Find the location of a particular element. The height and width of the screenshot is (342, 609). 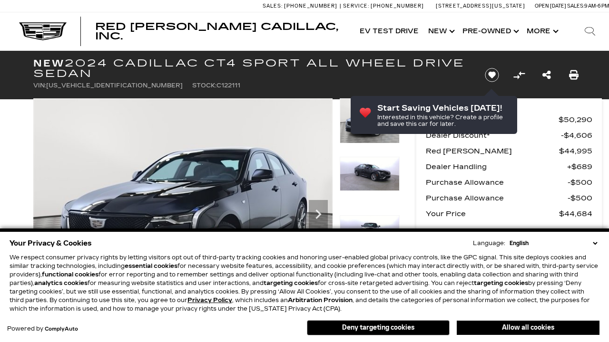

a: Privacy Policy is located at coordinates (210, 301).